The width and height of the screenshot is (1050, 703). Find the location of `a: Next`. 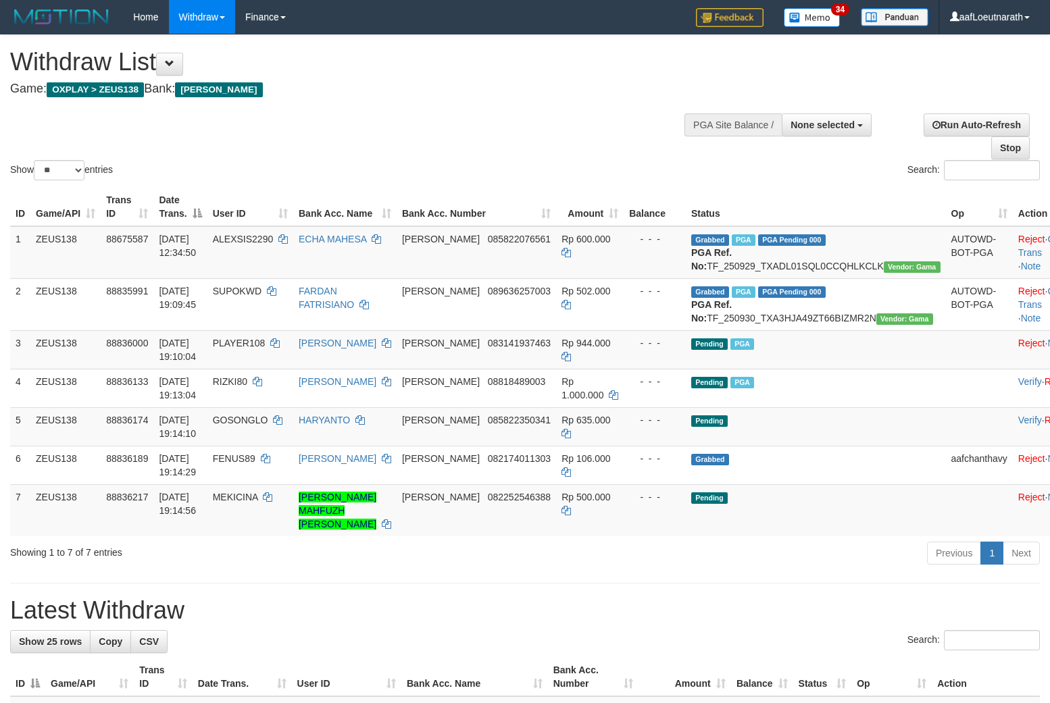

a: Next is located at coordinates (1021, 553).